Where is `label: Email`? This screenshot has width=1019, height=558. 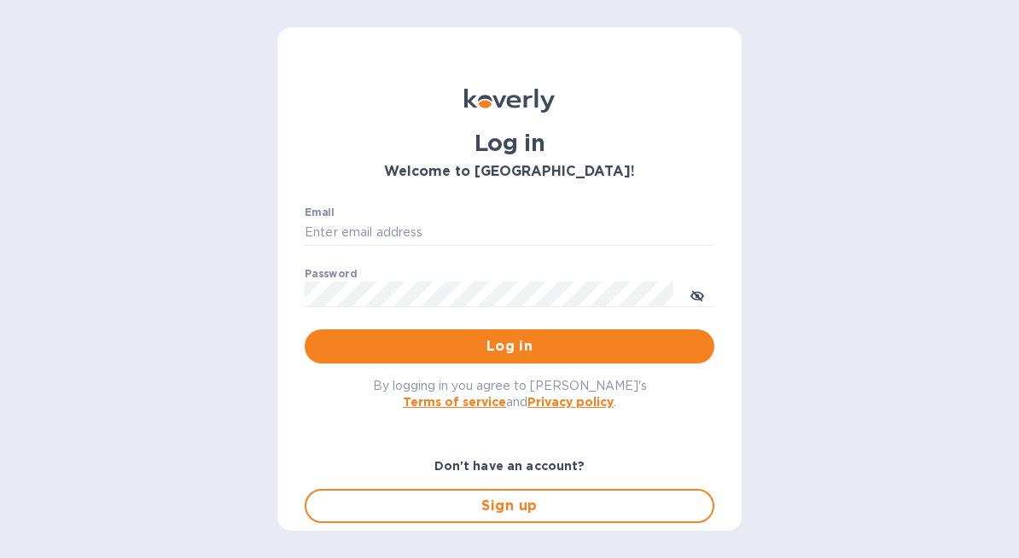 label: Email is located at coordinates (319, 213).